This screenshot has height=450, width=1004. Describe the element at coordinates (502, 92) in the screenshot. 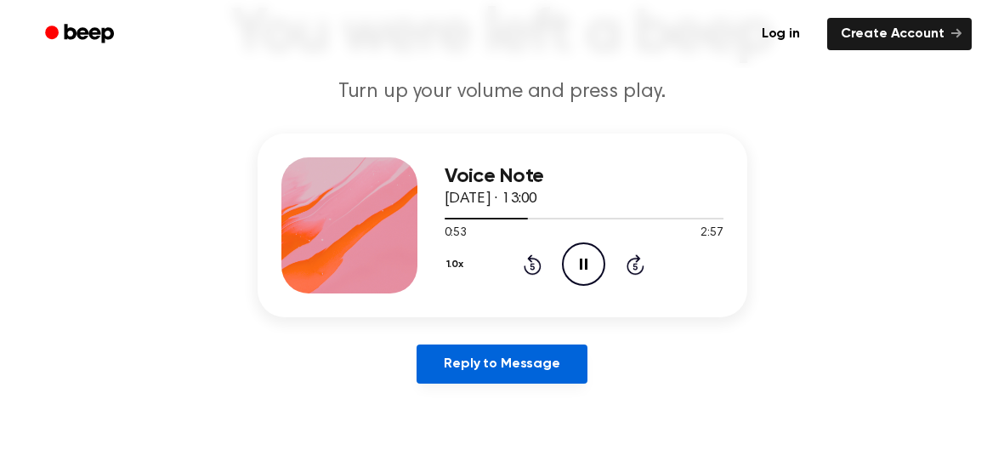

I see `p: Turn up your volume and press play.` at that location.